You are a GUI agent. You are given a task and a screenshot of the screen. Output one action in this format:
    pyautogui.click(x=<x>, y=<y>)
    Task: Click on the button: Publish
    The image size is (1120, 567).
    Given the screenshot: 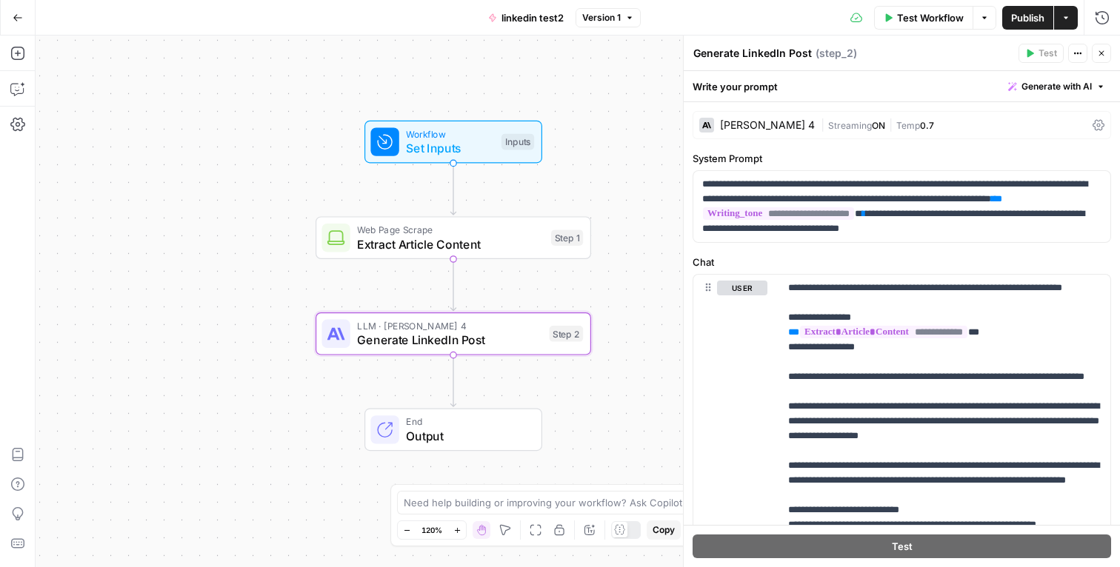 What is the action you would take?
    pyautogui.click(x=1027, y=18)
    